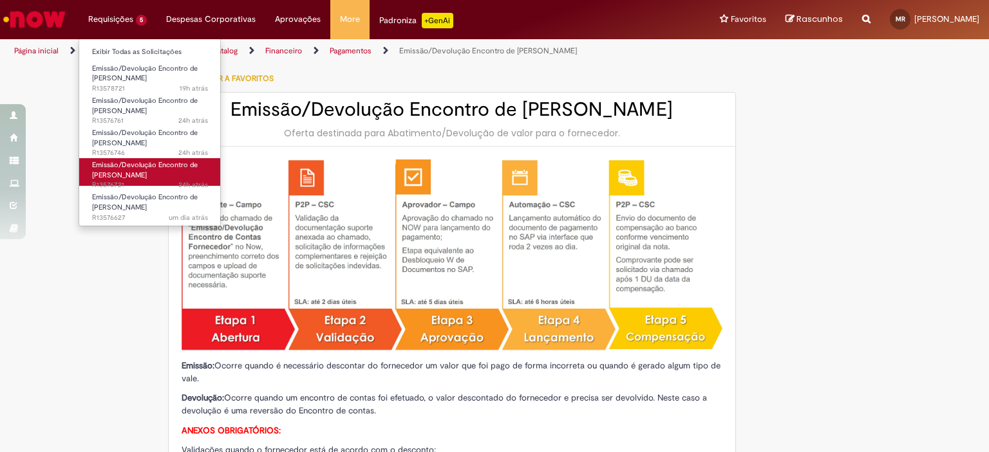  Describe the element at coordinates (203, 398) in the screenshot. I see `strong: Devolução:` at that location.